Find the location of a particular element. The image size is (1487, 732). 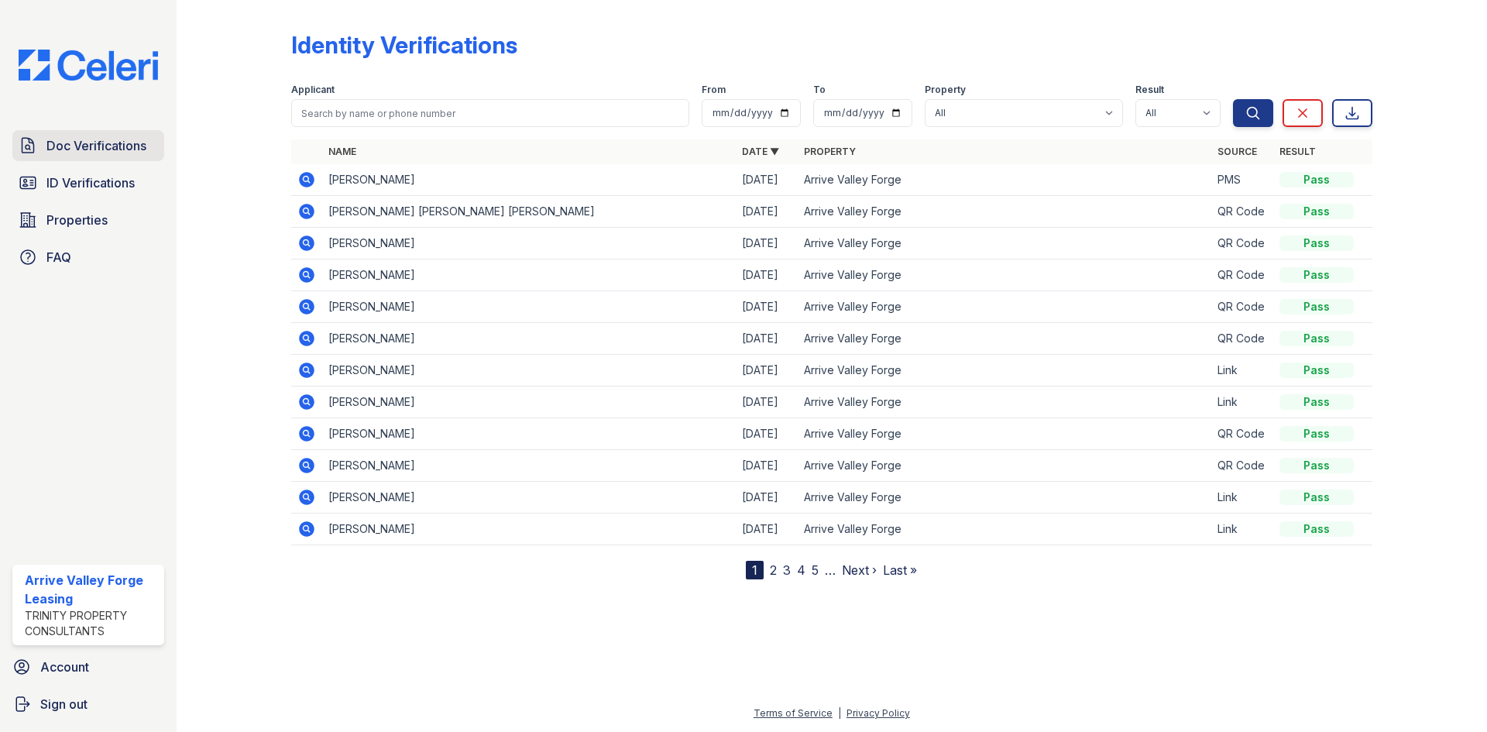

button: Sign out is located at coordinates (88, 704).